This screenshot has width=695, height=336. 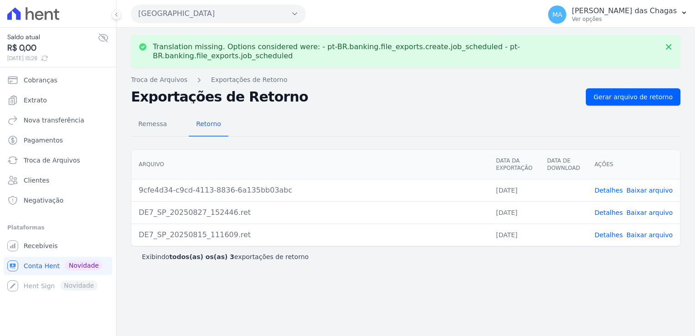 I want to click on span: Saldo atual, so click(x=52, y=37).